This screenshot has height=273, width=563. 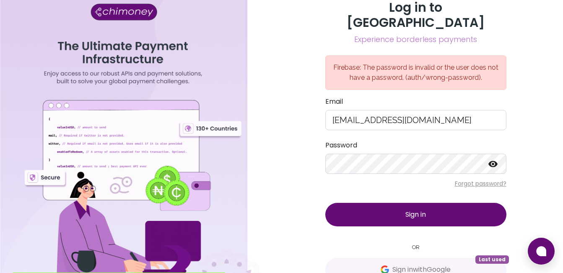 What do you see at coordinates (542, 251) in the screenshot?
I see `button: Open chat window` at bounding box center [542, 251].